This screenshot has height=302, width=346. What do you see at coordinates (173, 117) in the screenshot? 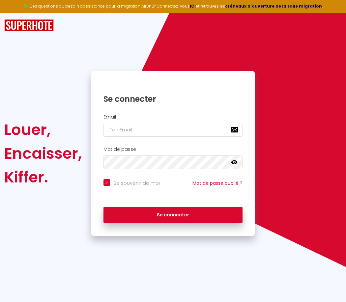
I see `h2: Email` at bounding box center [173, 117].